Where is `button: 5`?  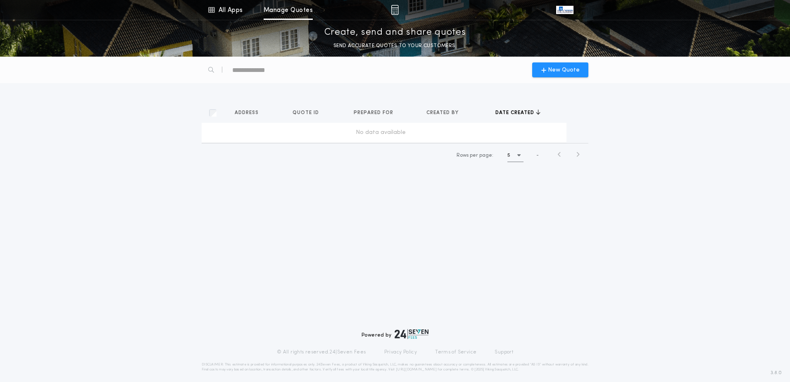 button: 5 is located at coordinates (516, 155).